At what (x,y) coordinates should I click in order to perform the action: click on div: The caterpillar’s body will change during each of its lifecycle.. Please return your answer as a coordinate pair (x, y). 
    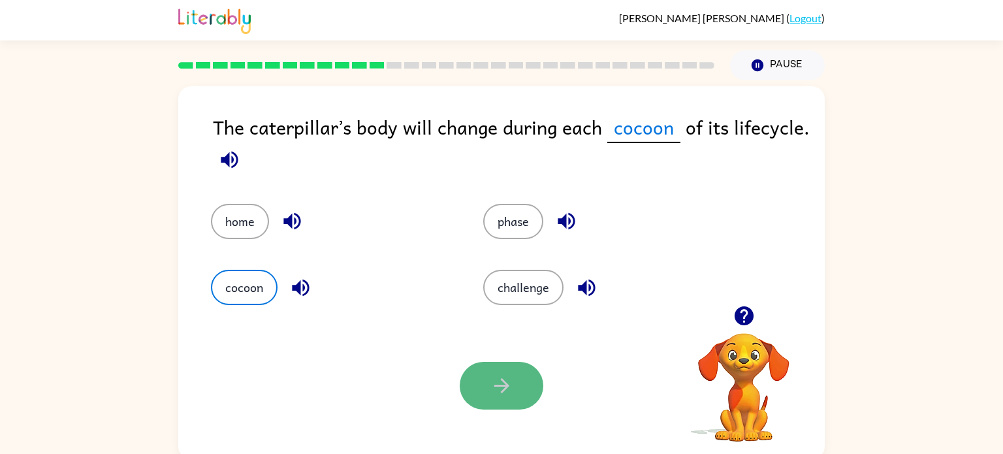
    Looking at the image, I should click on (519, 145).